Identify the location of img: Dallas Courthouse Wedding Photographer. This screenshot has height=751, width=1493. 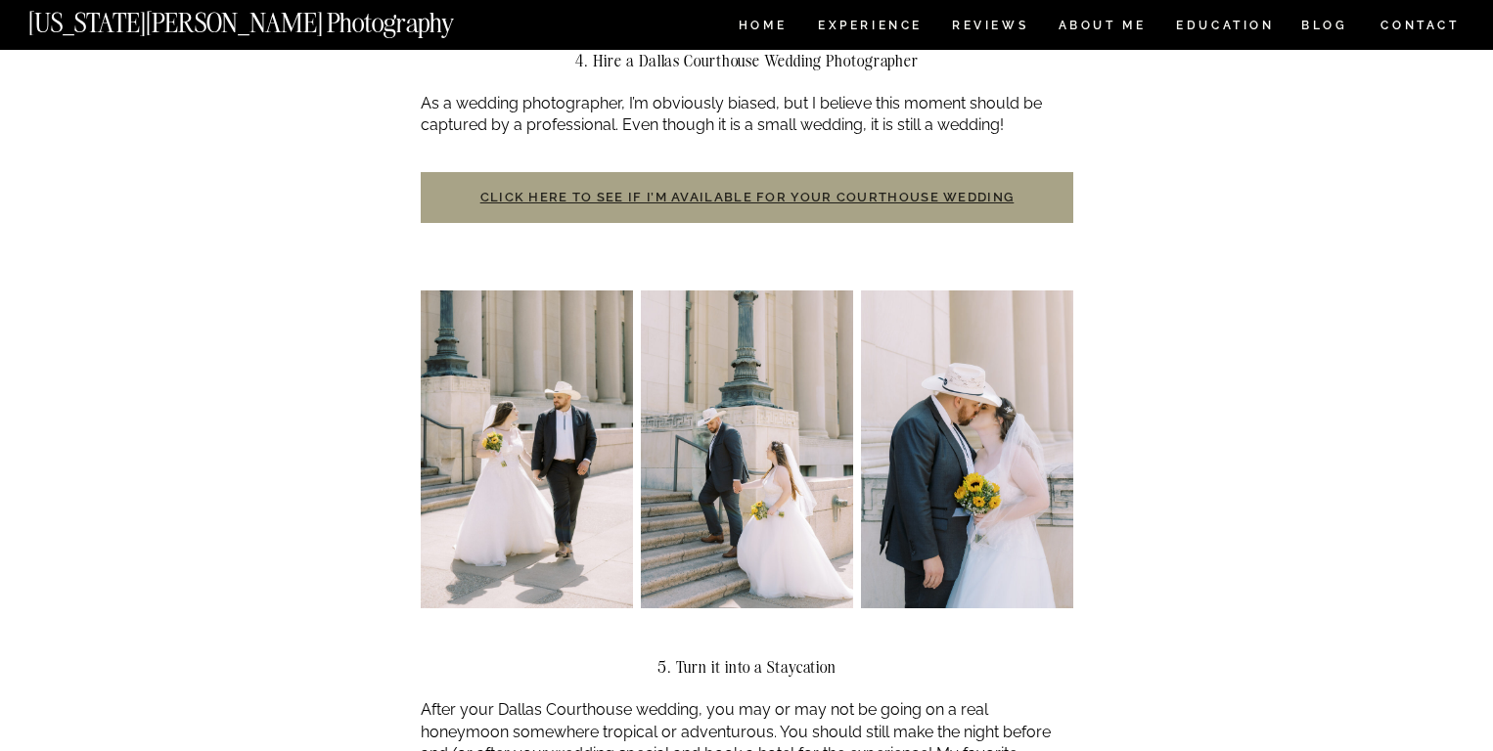
(526, 449).